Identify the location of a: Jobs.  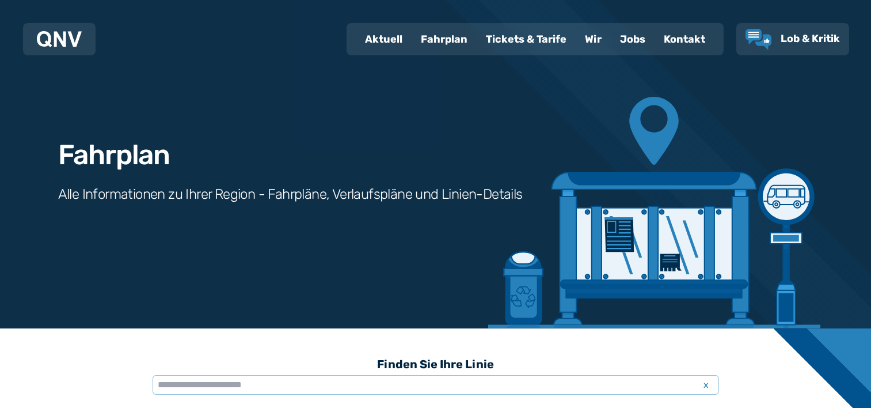
(633, 39).